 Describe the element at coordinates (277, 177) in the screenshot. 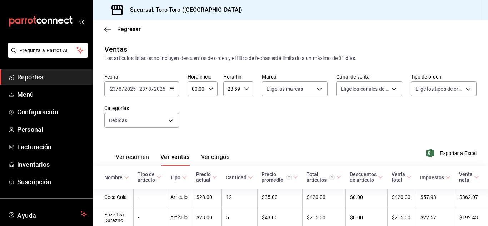

I see `div: Precio promedio` at that location.